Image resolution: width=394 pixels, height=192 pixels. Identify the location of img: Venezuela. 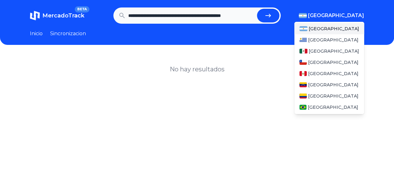
(303, 85).